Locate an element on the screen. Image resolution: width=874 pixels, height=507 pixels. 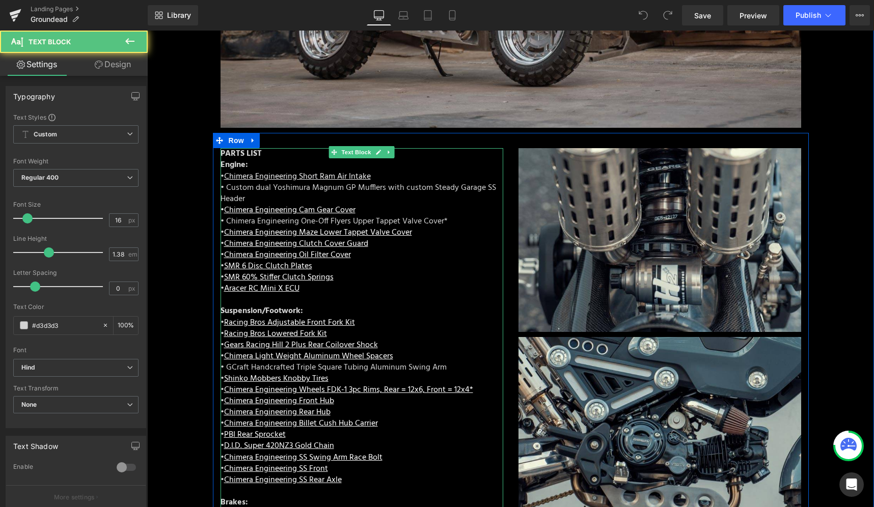
a: Chimera Engineering SS Rear Axle is located at coordinates (135, 450).